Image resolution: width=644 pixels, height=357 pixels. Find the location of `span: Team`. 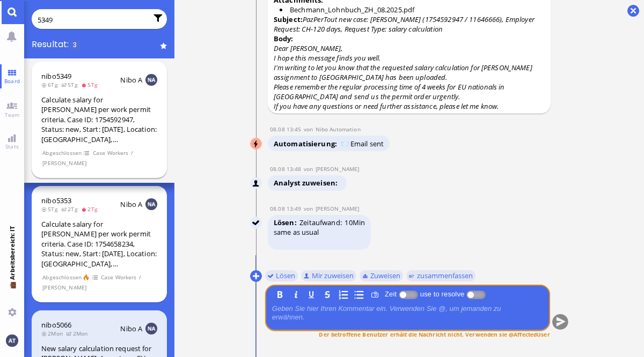

span: Team is located at coordinates (12, 115).